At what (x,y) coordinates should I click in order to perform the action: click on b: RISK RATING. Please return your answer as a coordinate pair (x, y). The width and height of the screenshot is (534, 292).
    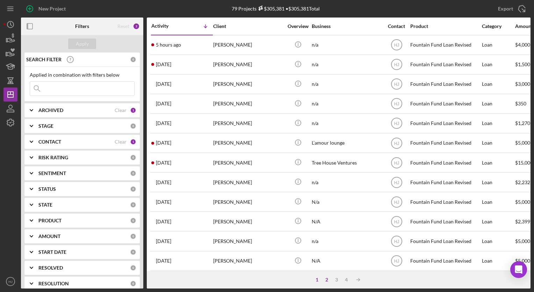
    Looking at the image, I should click on (53, 157).